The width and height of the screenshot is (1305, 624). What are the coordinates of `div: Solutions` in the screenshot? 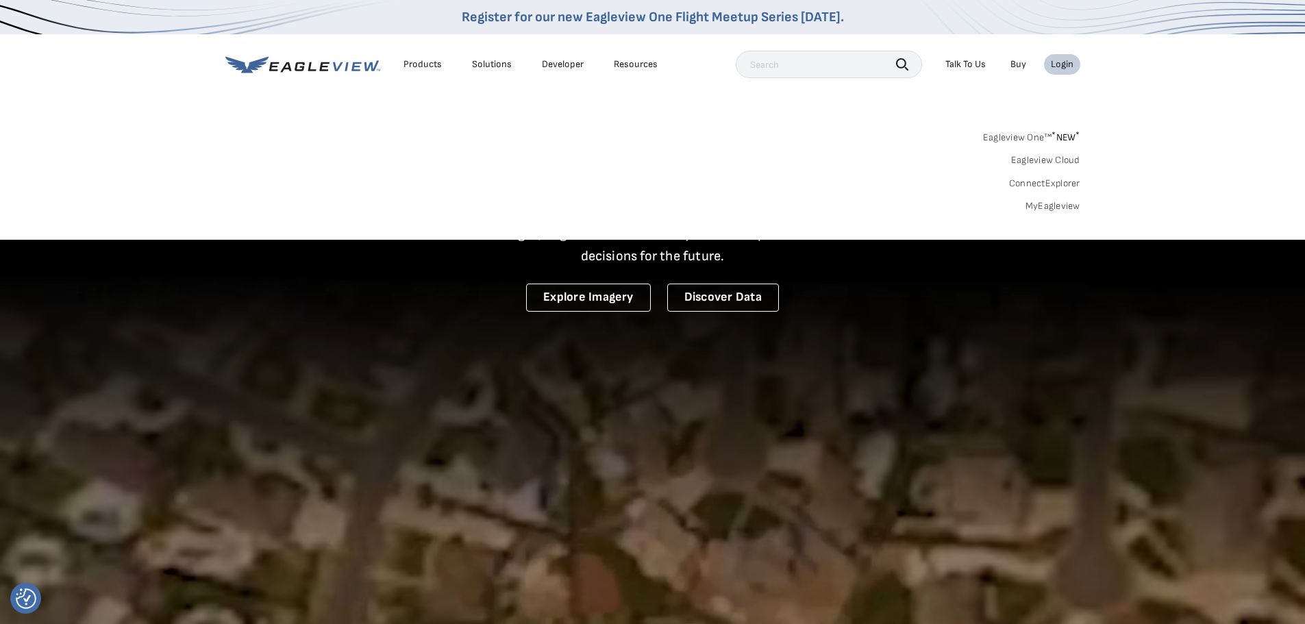 It's located at (492, 64).